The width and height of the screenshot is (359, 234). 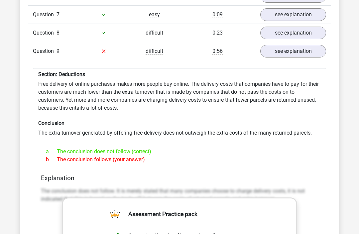 What do you see at coordinates (58, 51) in the screenshot?
I see `span: 9` at bounding box center [58, 51].